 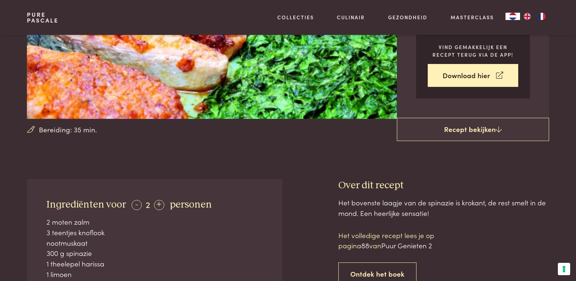 I want to click on a: PurePascale, so click(x=43, y=17).